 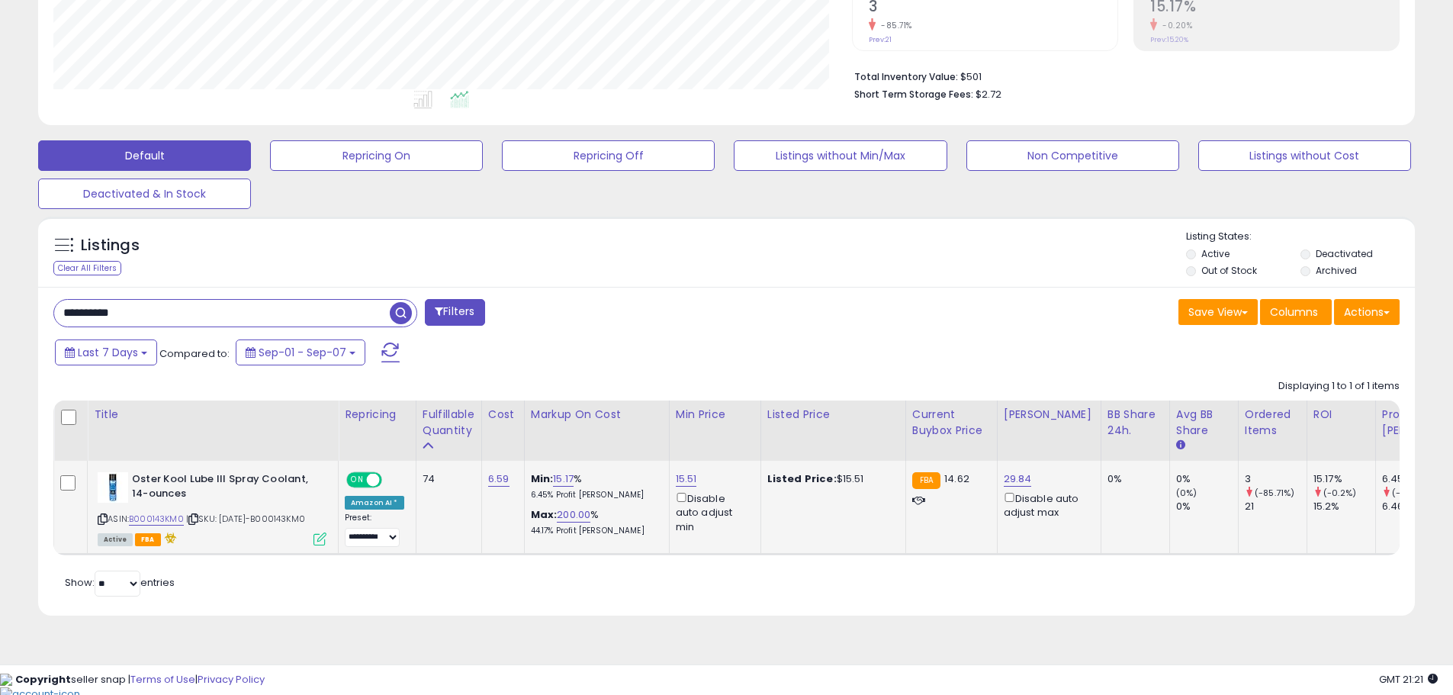 What do you see at coordinates (1339, 493) in the screenshot?
I see `small: (-0.2%)` at bounding box center [1339, 493].